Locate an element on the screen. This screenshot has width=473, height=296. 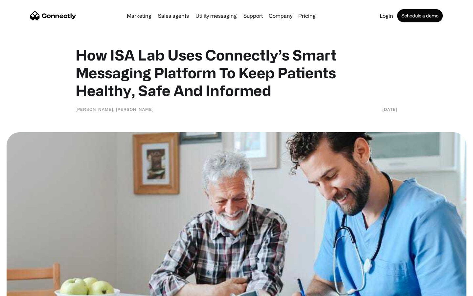
a: Support is located at coordinates (253, 16).